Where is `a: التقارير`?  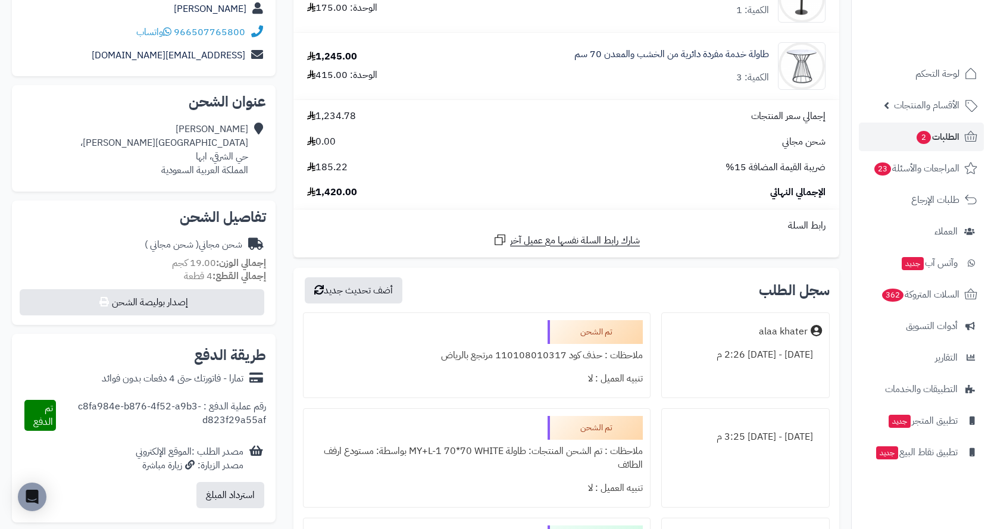
a: التقارير is located at coordinates (921, 358).